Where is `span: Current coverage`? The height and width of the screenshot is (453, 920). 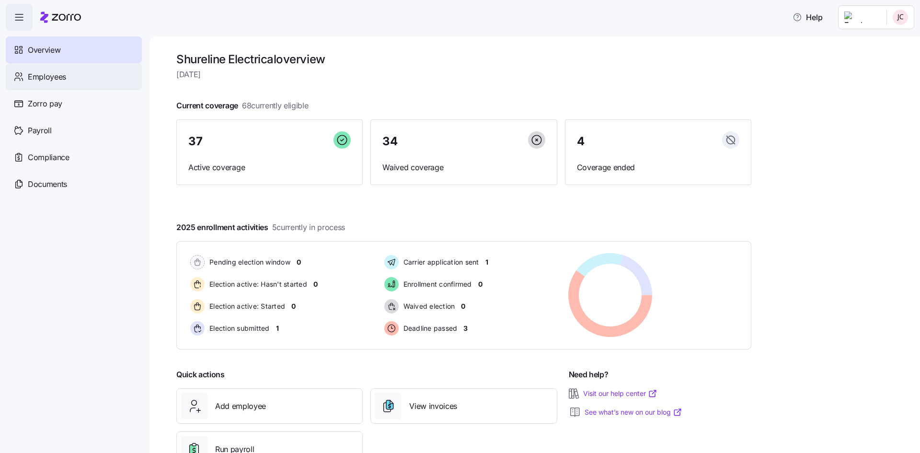
span: Current coverage is located at coordinates (243, 105).